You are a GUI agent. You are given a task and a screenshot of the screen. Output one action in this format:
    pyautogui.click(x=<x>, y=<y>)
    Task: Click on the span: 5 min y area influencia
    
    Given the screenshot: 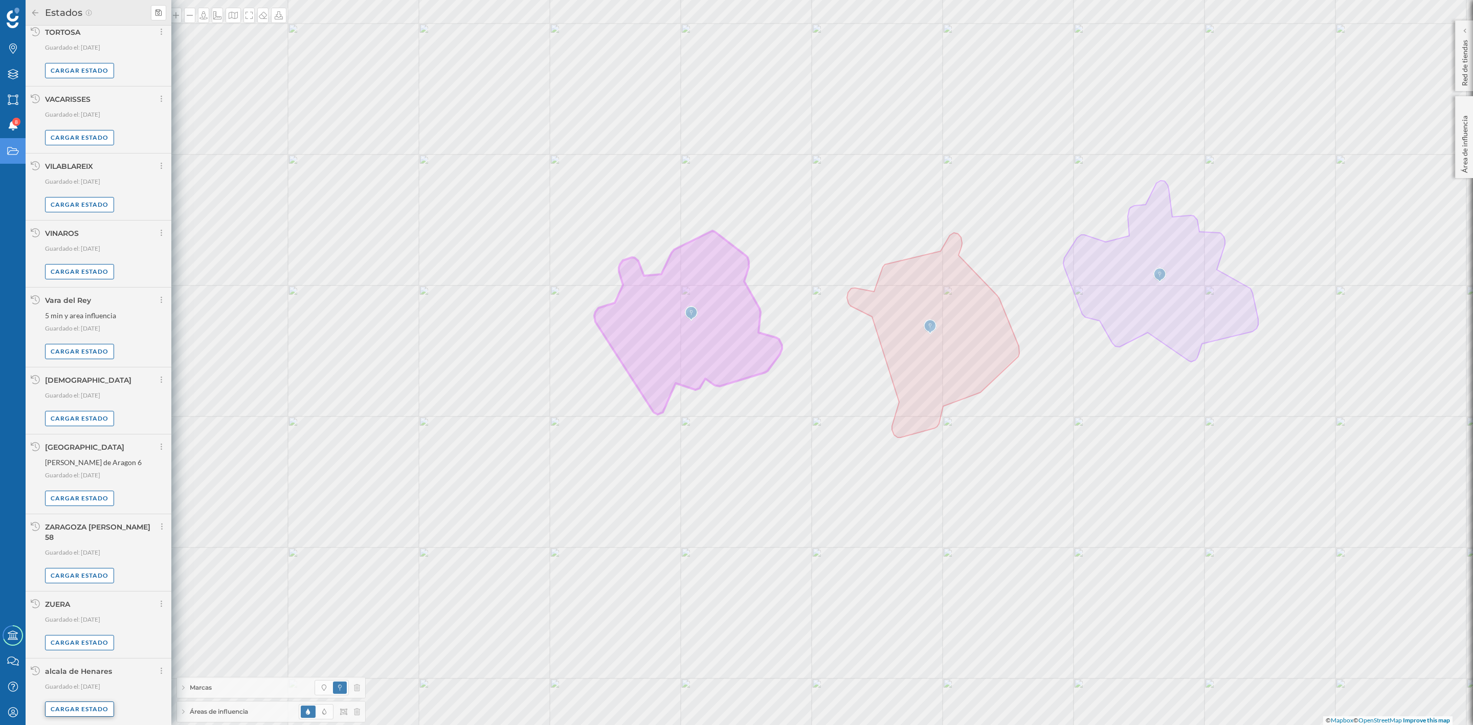 What is the action you would take?
    pyautogui.click(x=80, y=315)
    